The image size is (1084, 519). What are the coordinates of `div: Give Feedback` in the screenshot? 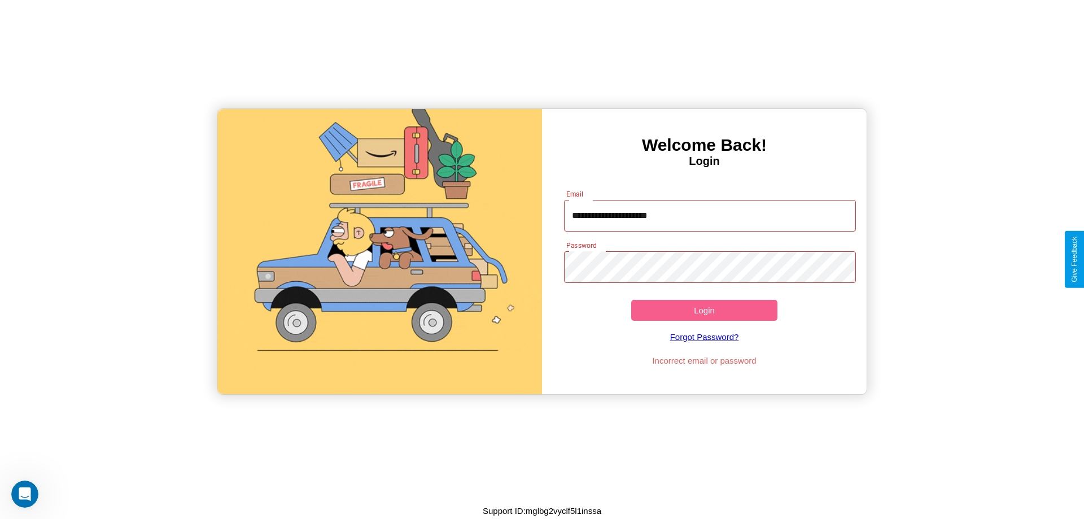 It's located at (1075, 259).